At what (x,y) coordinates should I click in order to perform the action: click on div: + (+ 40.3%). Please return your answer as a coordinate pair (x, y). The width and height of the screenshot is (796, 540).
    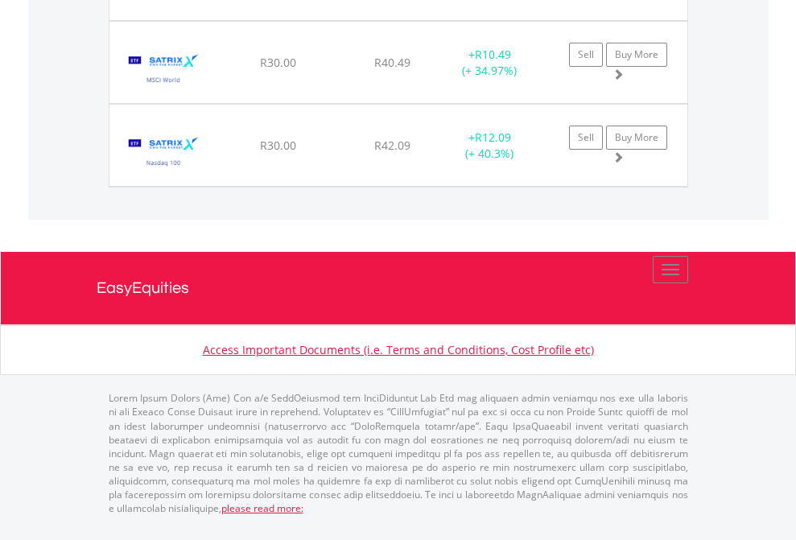
    Looking at the image, I should click on (489, 146).